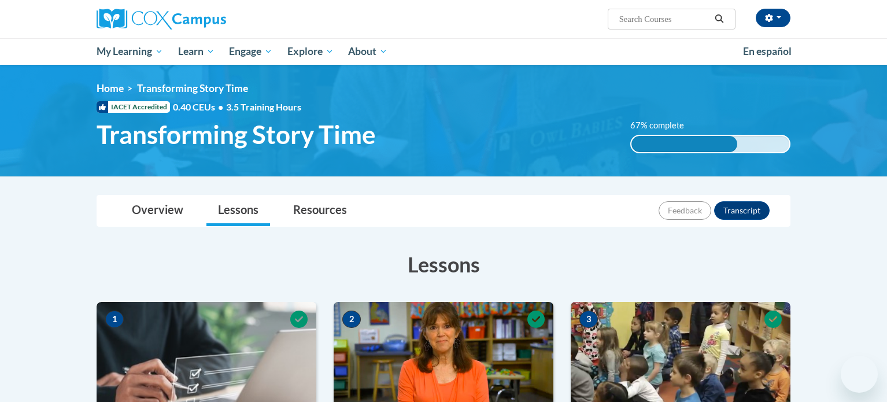 This screenshot has height=402, width=887. What do you see at coordinates (368, 51) in the screenshot?
I see `a: About` at bounding box center [368, 51].